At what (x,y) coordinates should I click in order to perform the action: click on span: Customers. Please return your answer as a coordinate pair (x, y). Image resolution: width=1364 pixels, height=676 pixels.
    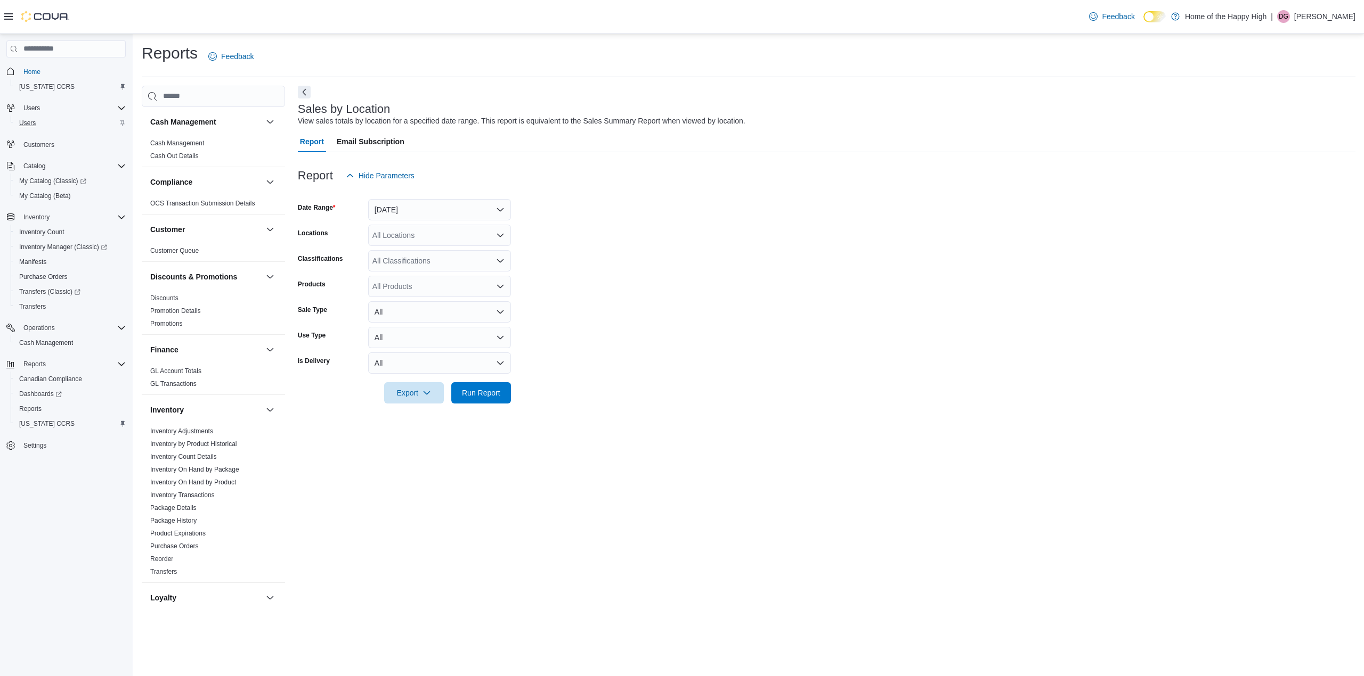
    Looking at the image, I should click on (72, 144).